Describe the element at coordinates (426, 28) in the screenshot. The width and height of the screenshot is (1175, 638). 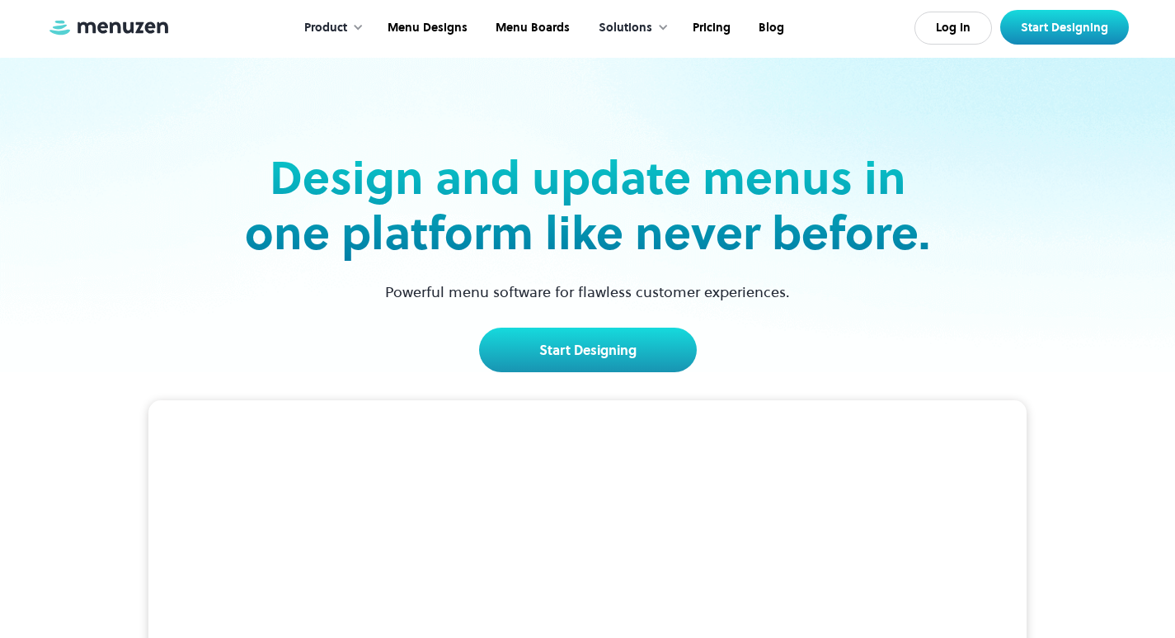
I see `a: Menu Designs` at that location.